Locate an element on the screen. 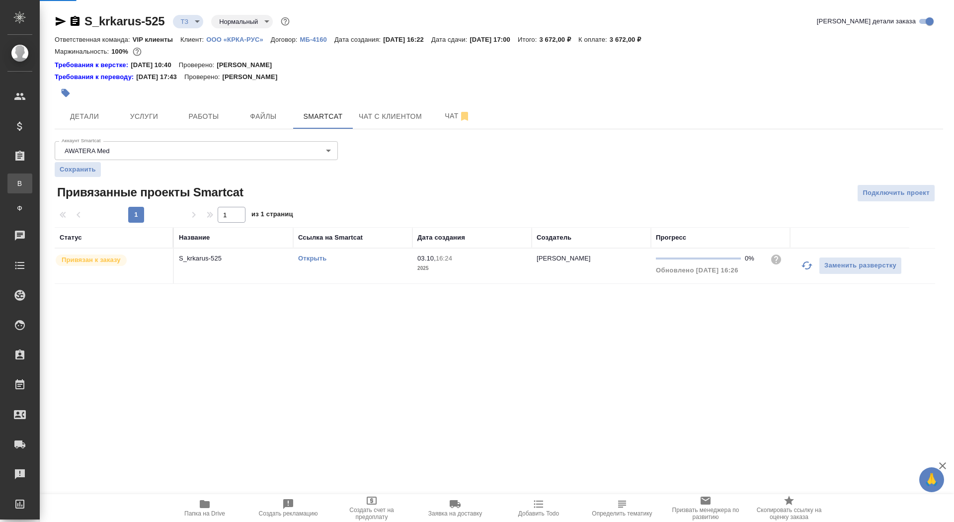  div: 0% is located at coordinates (753, 258).